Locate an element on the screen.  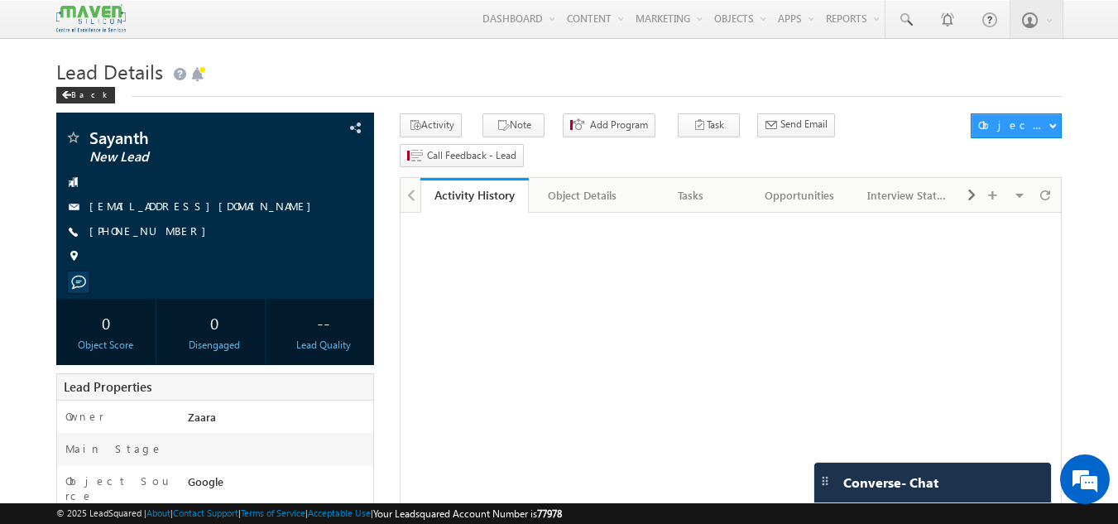
img: carter-drag is located at coordinates (825, 481).